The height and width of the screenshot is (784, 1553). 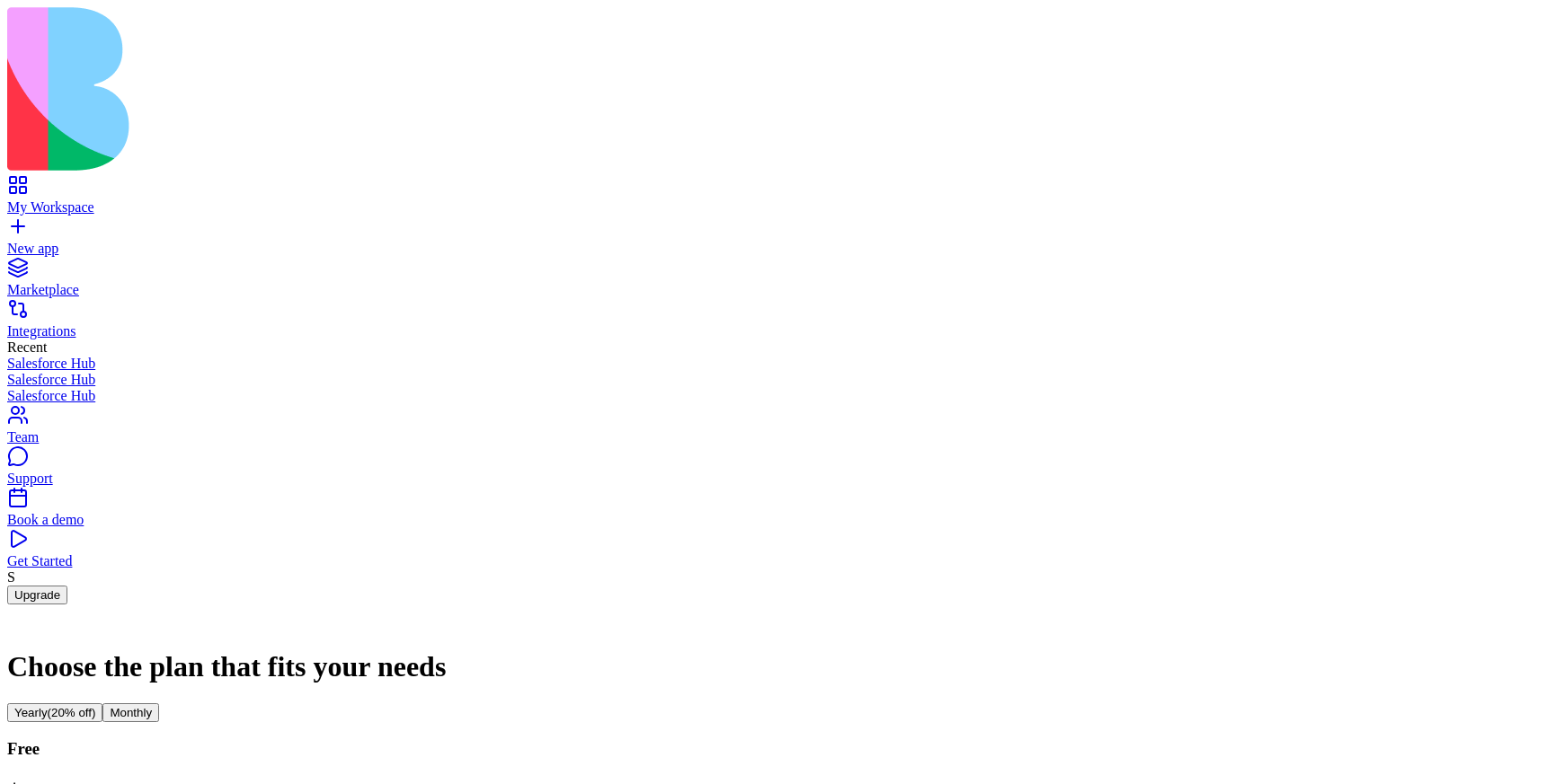 I want to click on div: New app, so click(x=776, y=249).